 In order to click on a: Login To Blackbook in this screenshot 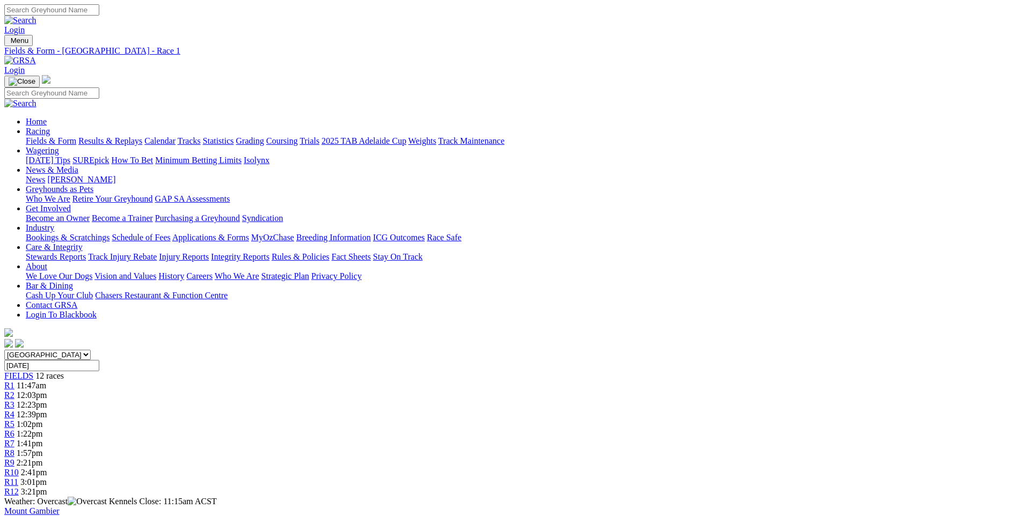, I will do `click(61, 315)`.